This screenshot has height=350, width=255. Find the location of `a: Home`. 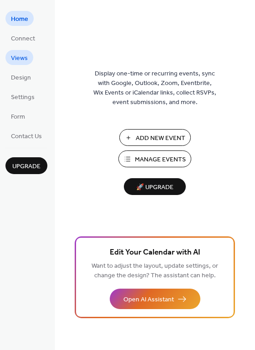

a: Home is located at coordinates (20, 18).